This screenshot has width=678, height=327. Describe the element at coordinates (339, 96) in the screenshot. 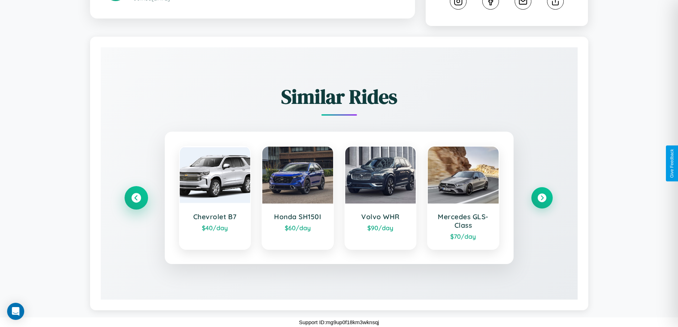

I see `h2: Similar Rides` at that location.